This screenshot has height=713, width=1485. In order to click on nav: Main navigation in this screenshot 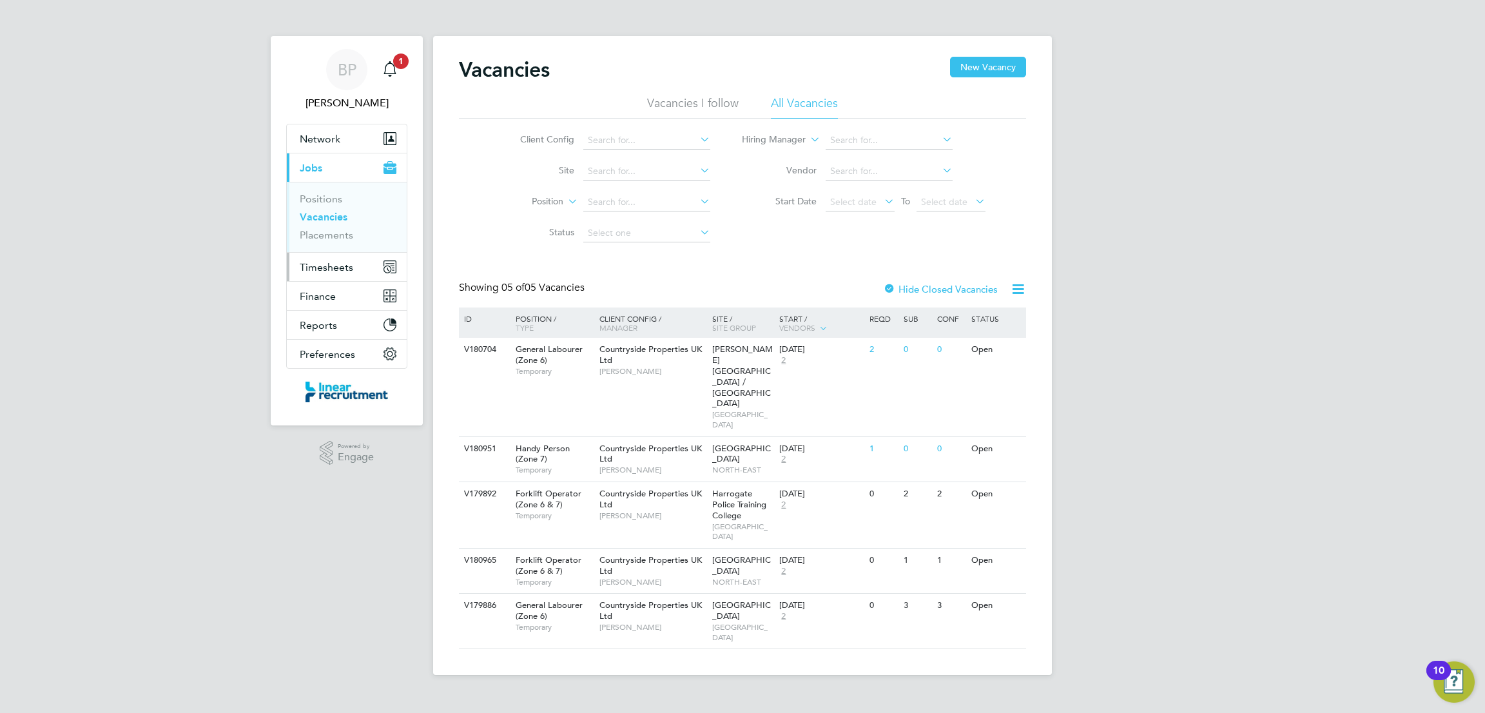, I will do `click(347, 231)`.